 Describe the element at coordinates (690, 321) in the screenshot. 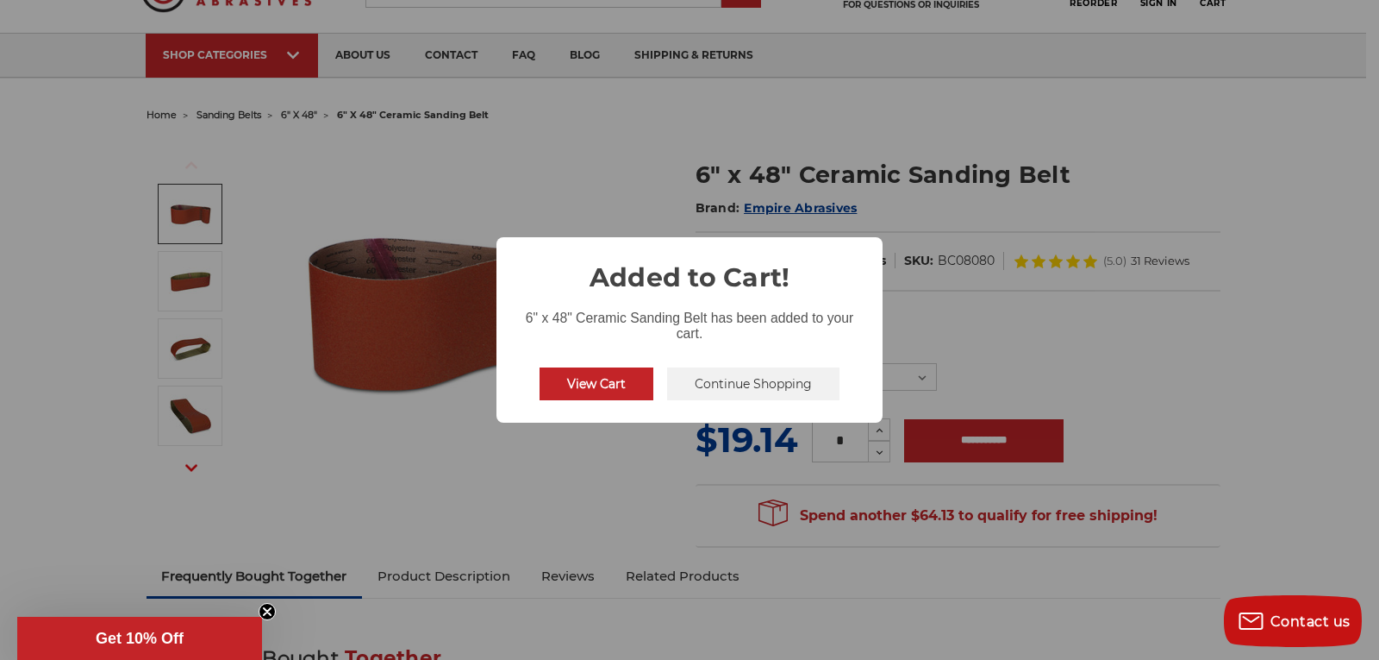

I see `div: 6" x 48" Ceramic Sanding Belt has been added to your cart.` at that location.